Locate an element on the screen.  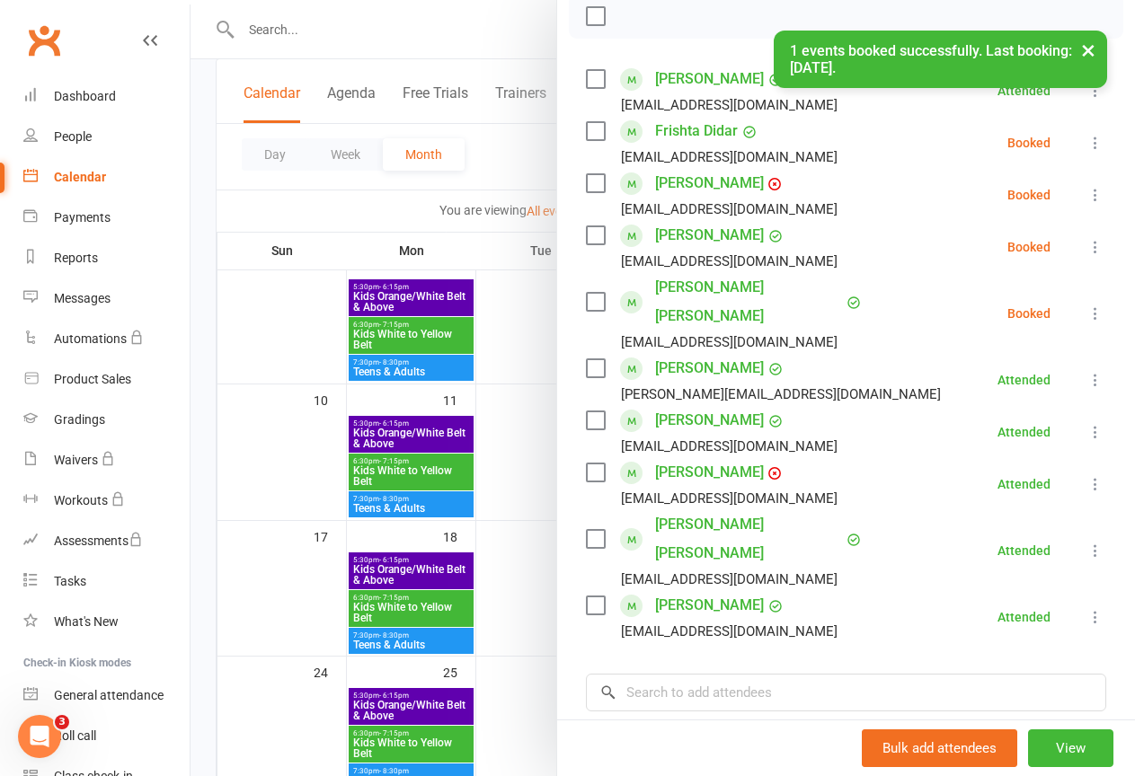
button: Bulk add attendees is located at coordinates (939, 748).